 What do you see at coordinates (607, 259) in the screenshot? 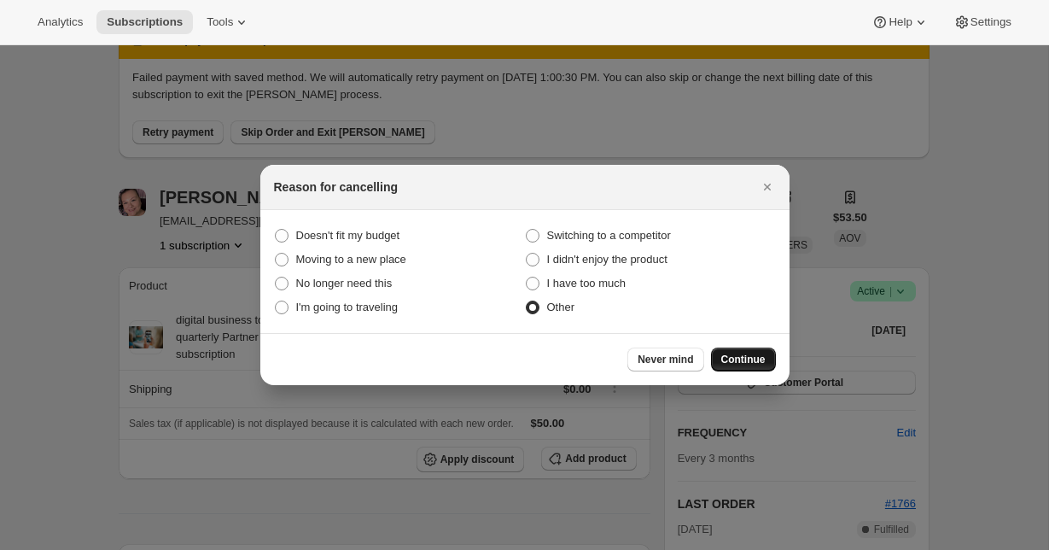
I see `span: I didn't enjoy the product` at bounding box center [607, 259].